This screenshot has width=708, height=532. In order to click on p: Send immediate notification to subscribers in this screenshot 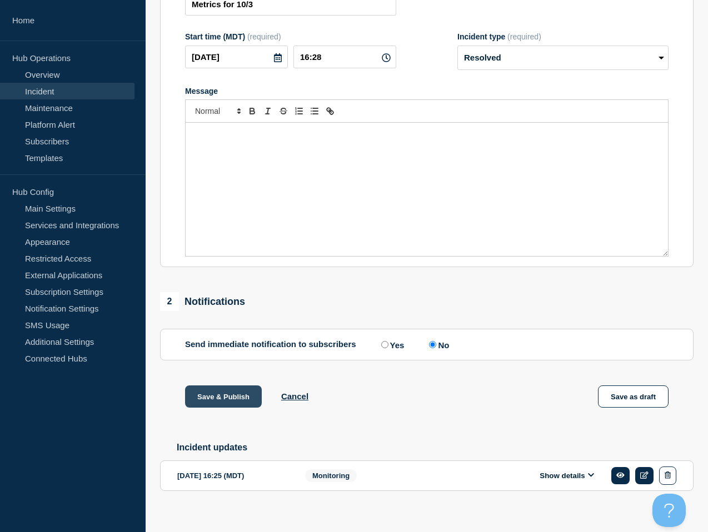, I will do `click(271, 344)`.